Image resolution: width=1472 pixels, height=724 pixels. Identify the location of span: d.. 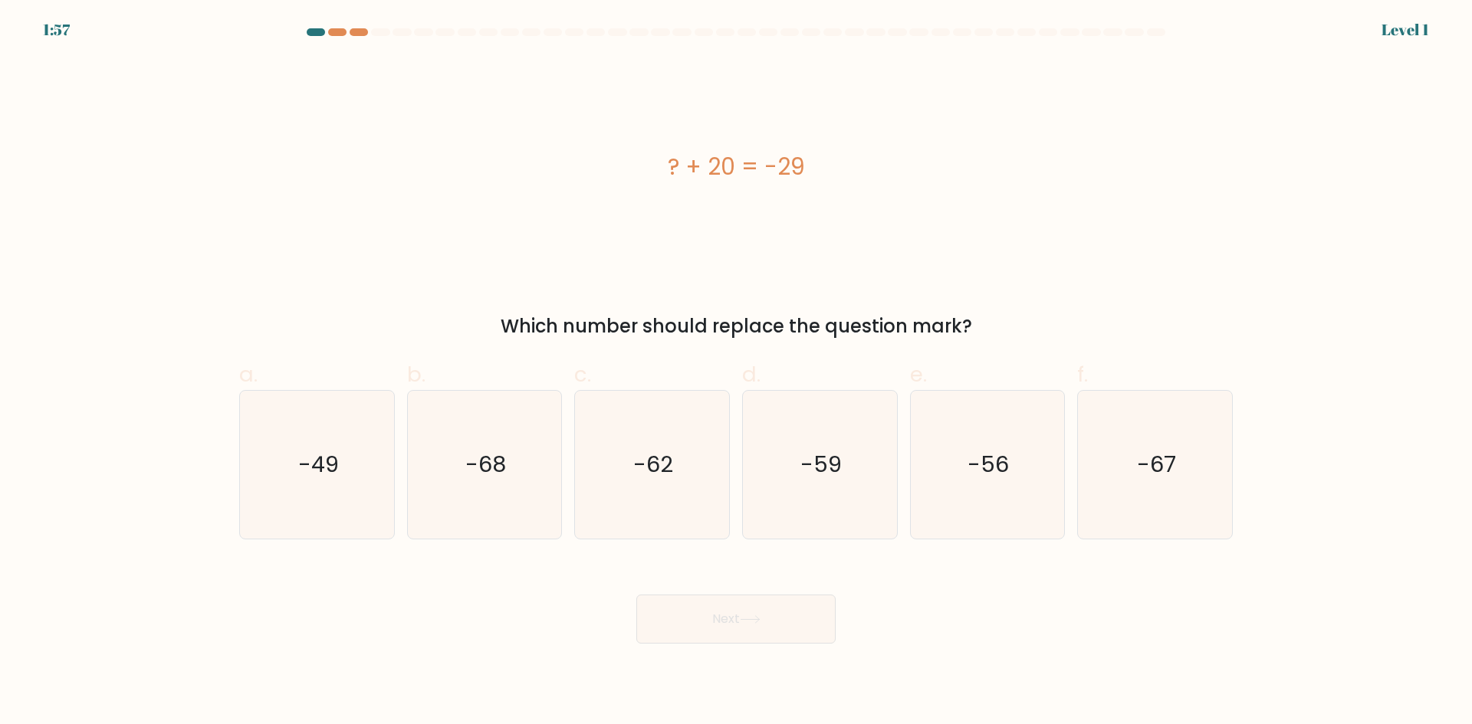
(751, 374).